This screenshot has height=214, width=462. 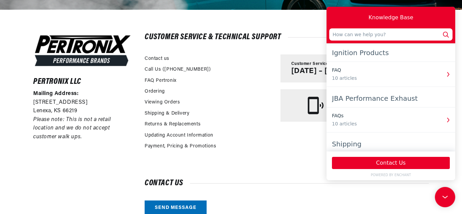 What do you see at coordinates (56, 94) in the screenshot?
I see `strong: Mailing Address:` at bounding box center [56, 94].